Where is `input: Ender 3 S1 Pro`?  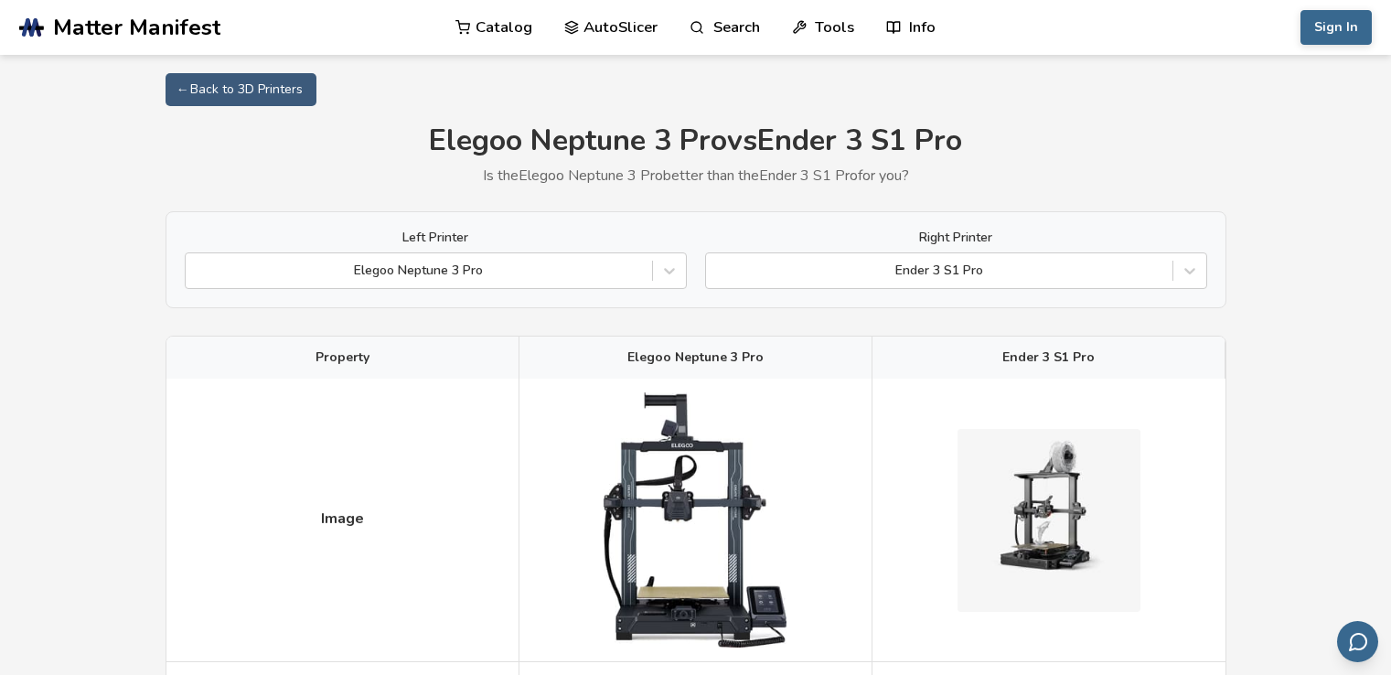 input: Ender 3 S1 Pro is located at coordinates (717, 271).